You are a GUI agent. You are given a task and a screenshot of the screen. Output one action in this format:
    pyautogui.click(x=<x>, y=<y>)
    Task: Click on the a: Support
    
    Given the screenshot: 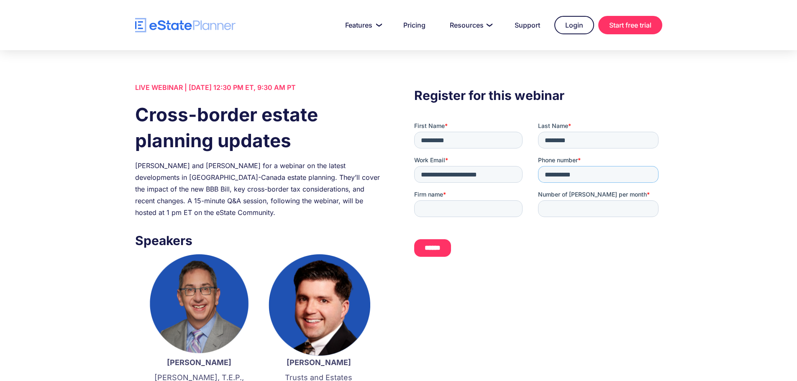 What is the action you would take?
    pyautogui.click(x=527, y=25)
    